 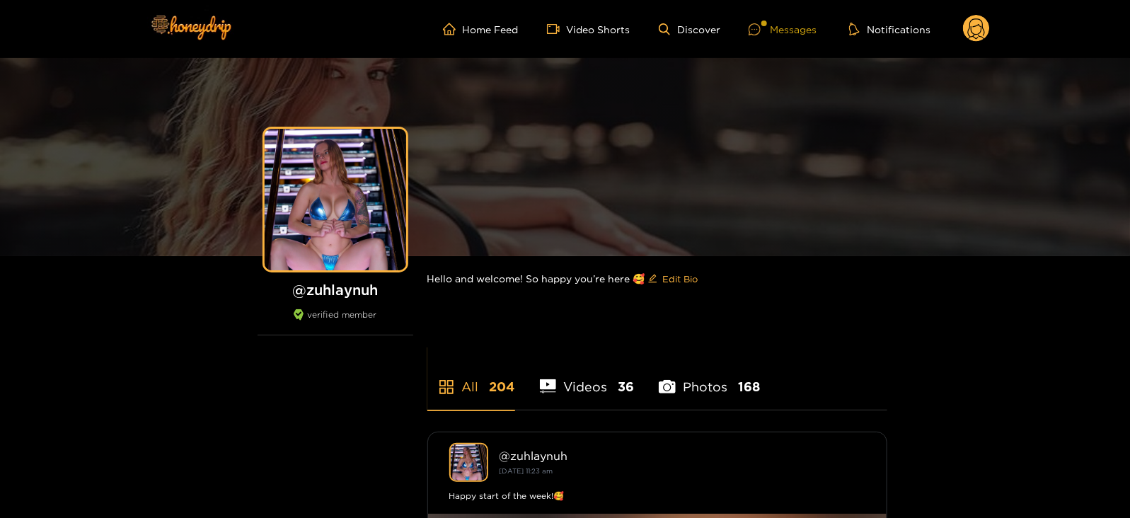 What do you see at coordinates (658, 279) in the screenshot?
I see `div: Hello and welcome! So happy you’re here 🥰` at bounding box center [658, 279].